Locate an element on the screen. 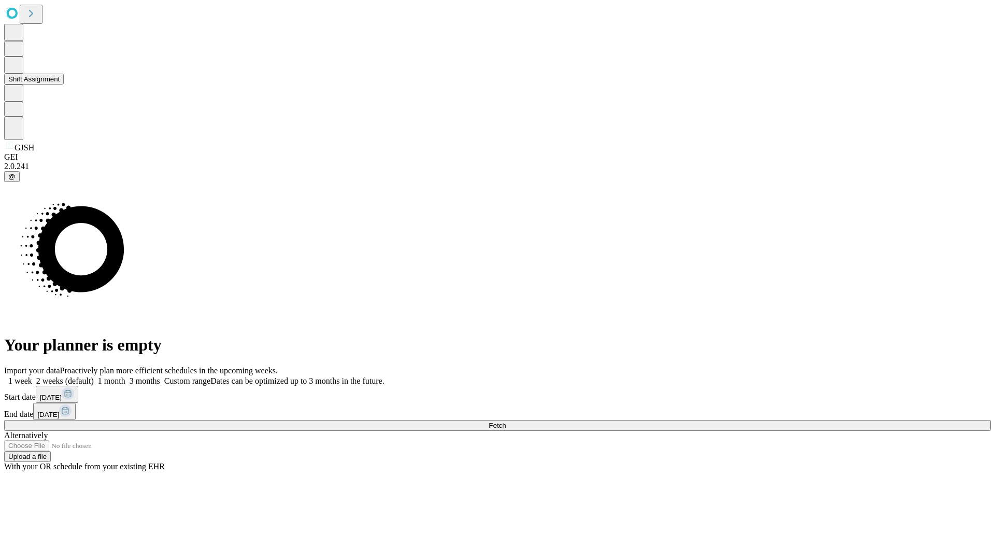  span: Alternatively is located at coordinates (26, 435).